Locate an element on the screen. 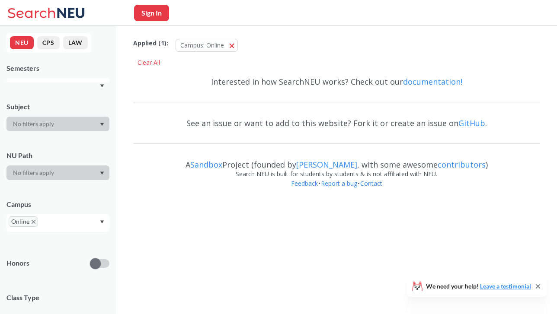  button: CPS is located at coordinates (48, 43).